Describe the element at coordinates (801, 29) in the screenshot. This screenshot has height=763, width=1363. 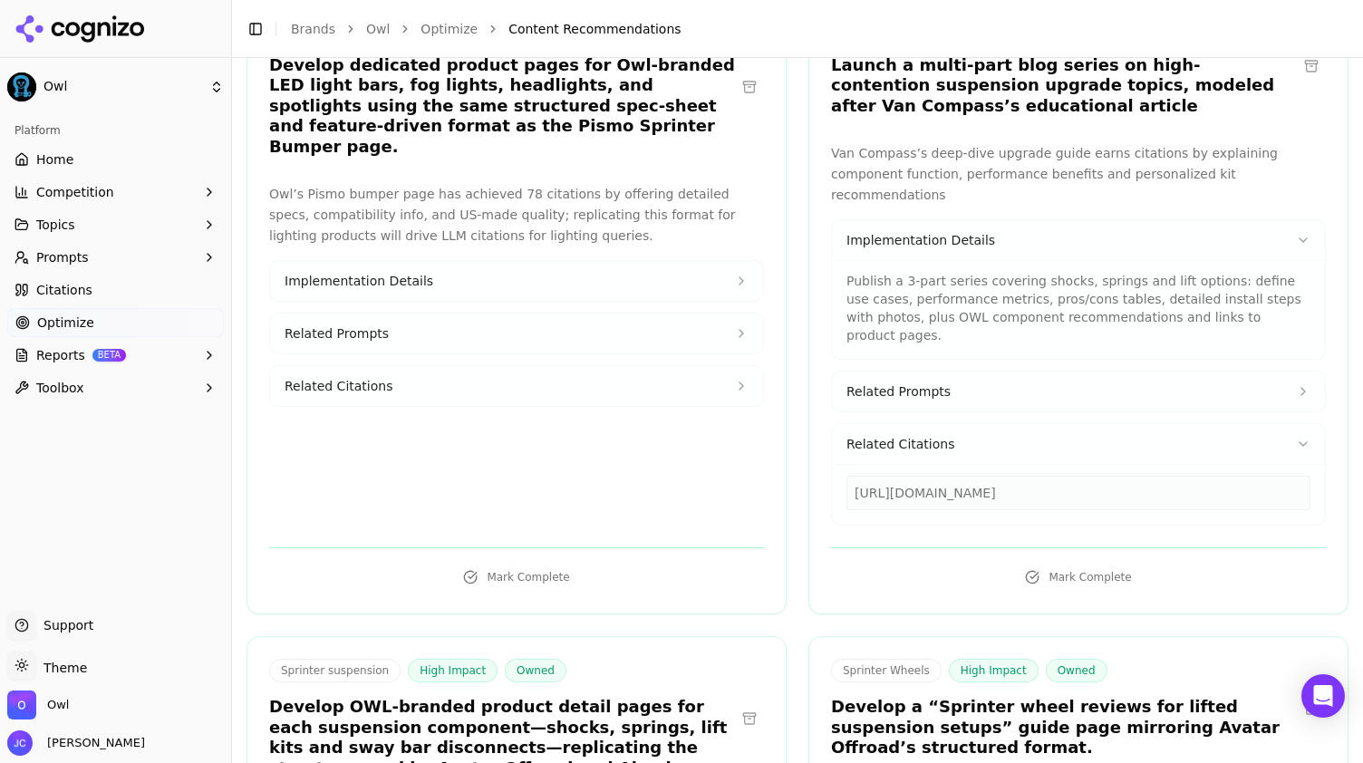
I see `nav: breadcrumb` at that location.